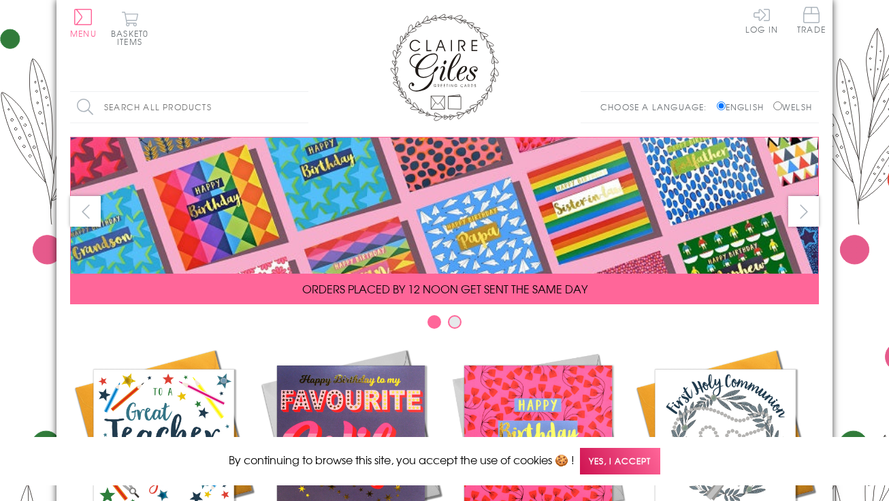  Describe the element at coordinates (761, 20) in the screenshot. I see `a: Log In` at that location.